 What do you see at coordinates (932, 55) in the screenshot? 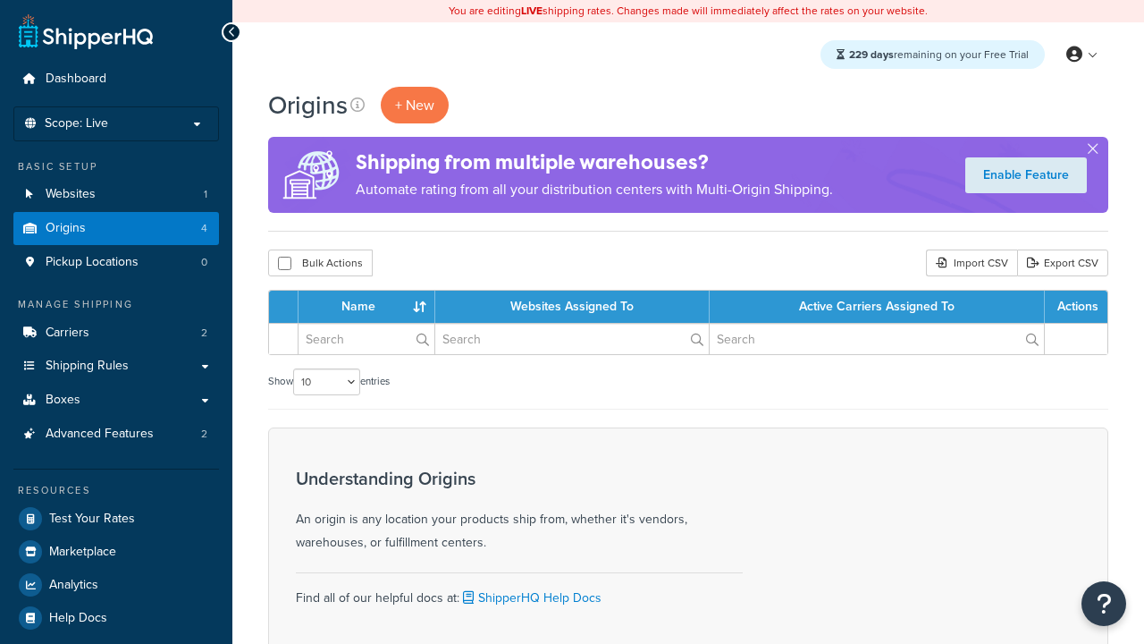
I see `div: remaining on your Free Trial` at bounding box center [932, 55].